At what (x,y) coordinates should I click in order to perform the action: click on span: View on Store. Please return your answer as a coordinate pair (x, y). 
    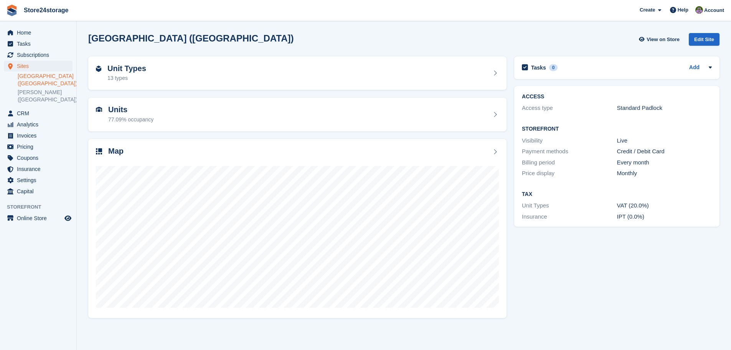
    Looking at the image, I should click on (664, 40).